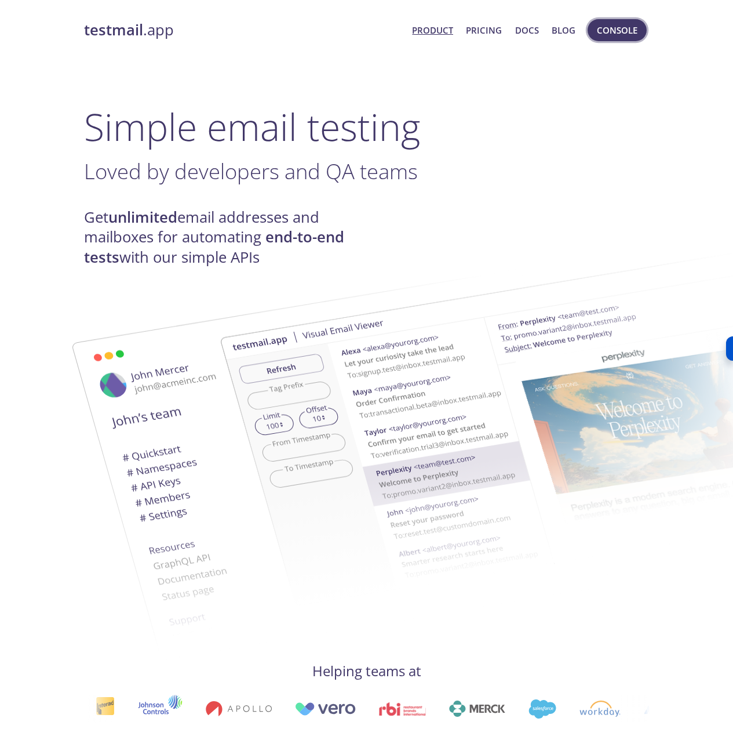  What do you see at coordinates (533, 708) in the screenshot?
I see `img: salesforce` at bounding box center [533, 708].